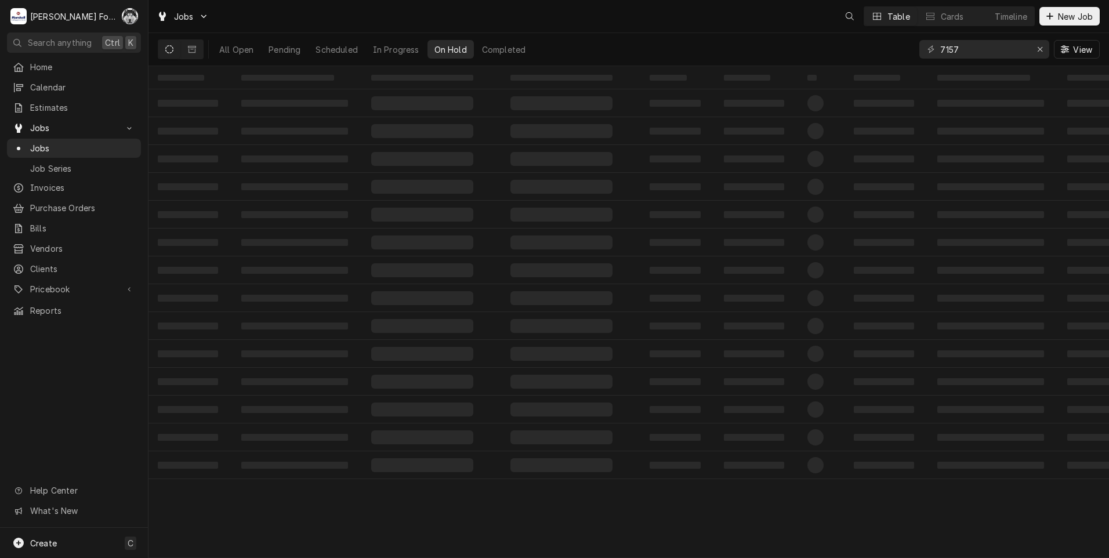  Describe the element at coordinates (1011, 16) in the screenshot. I see `div: Timeline` at that location.